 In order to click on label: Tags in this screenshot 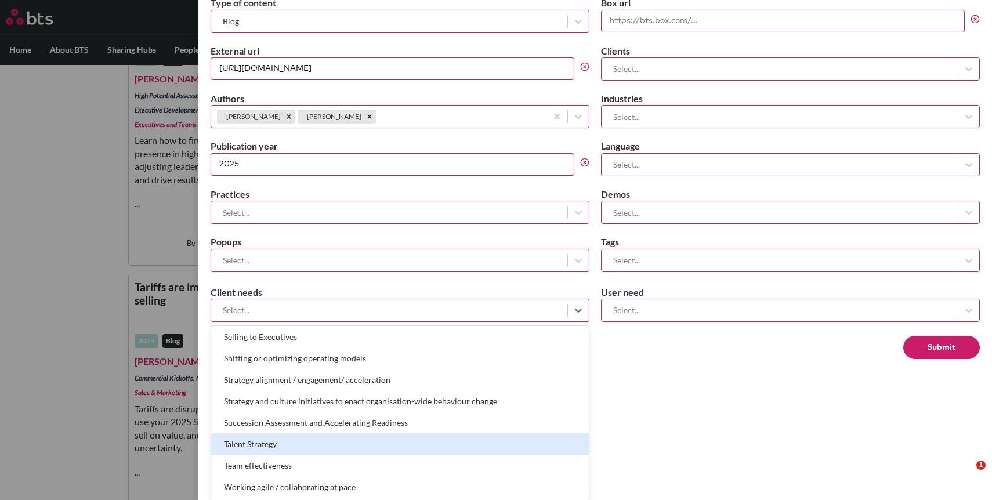, I will do `click(791, 242)`.